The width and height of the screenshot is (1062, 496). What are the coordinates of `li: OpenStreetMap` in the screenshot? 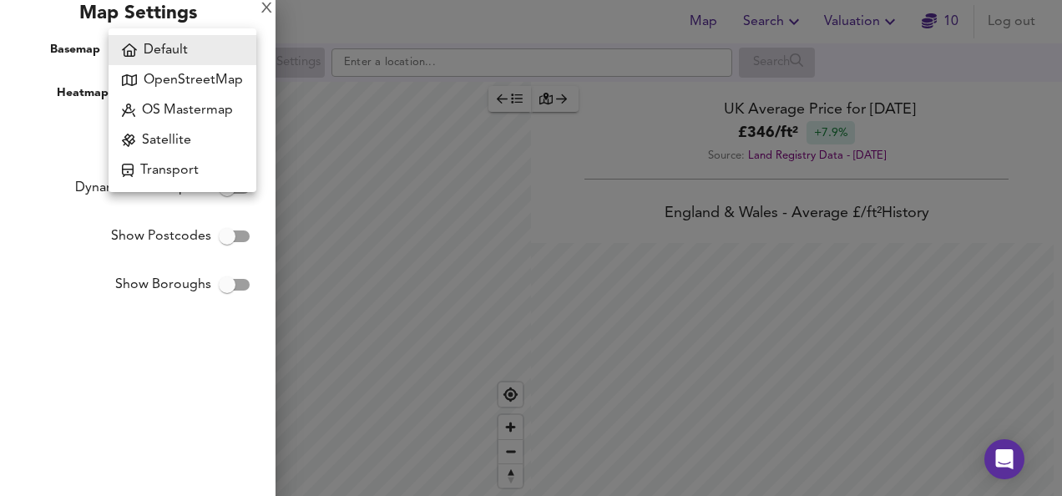 It's located at (182, 80).